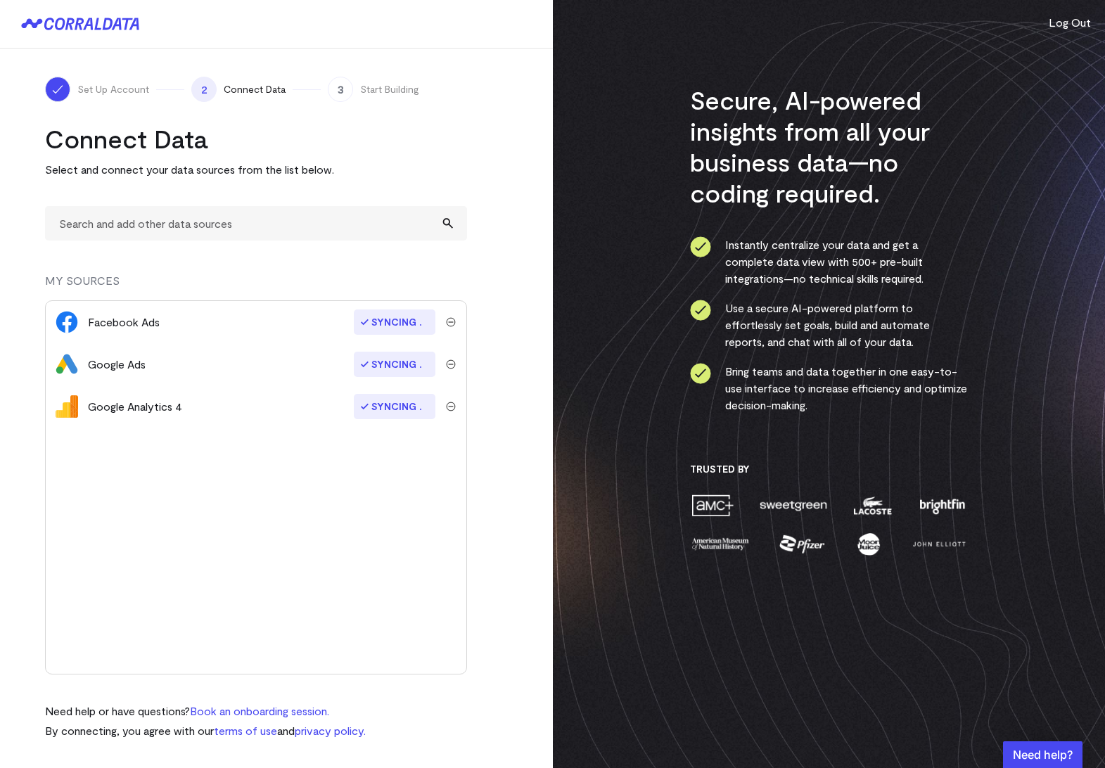 Image resolution: width=1105 pixels, height=768 pixels. I want to click on img: google_analytics_4-4ee20295.svg, so click(67, 407).